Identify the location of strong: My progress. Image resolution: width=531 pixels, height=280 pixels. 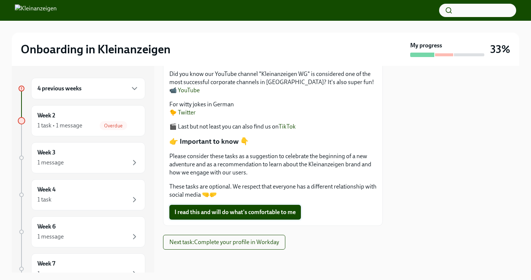
(426, 46).